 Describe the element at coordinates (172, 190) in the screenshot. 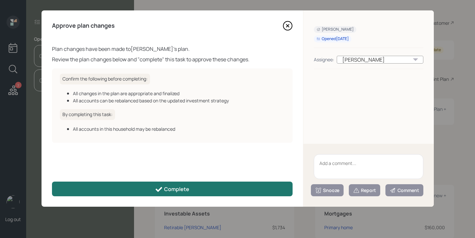

I see `div: Complete` at that location.